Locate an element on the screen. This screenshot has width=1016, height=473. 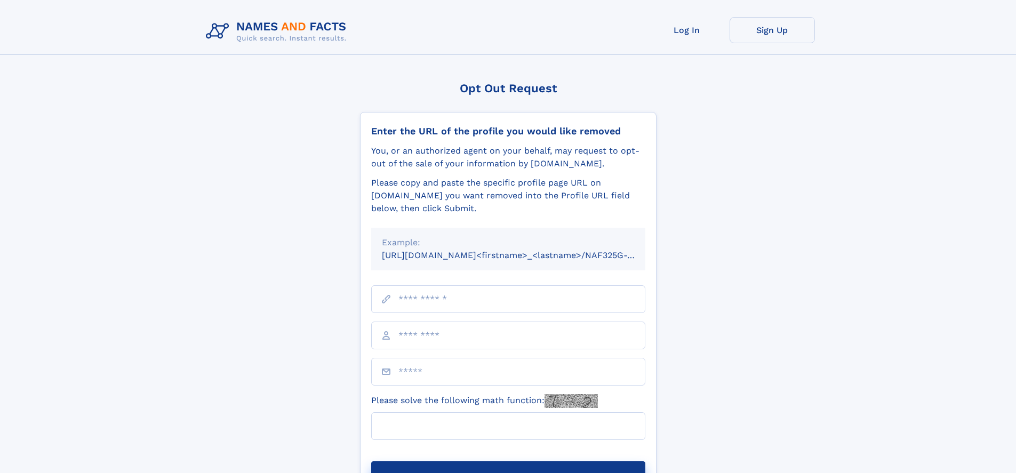
div: Example: is located at coordinates (508, 243).